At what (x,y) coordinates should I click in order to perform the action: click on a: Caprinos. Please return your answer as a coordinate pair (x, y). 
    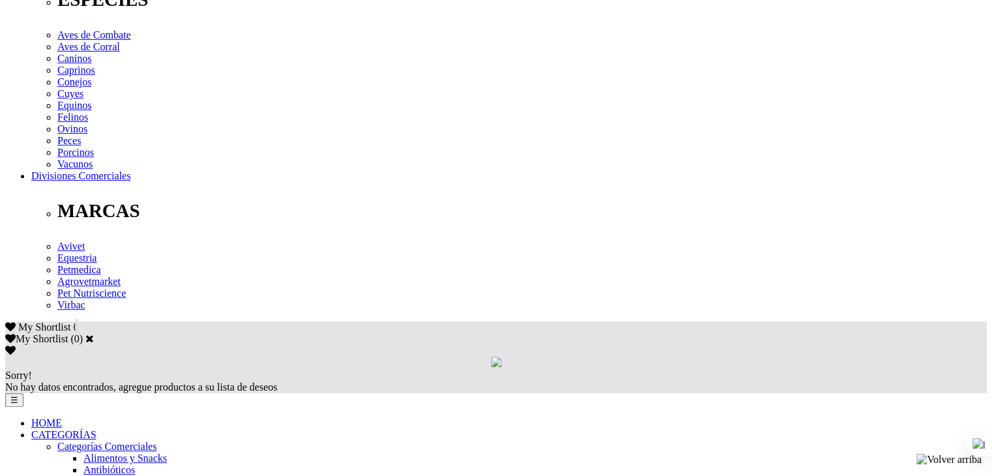
    Looking at the image, I should click on (76, 70).